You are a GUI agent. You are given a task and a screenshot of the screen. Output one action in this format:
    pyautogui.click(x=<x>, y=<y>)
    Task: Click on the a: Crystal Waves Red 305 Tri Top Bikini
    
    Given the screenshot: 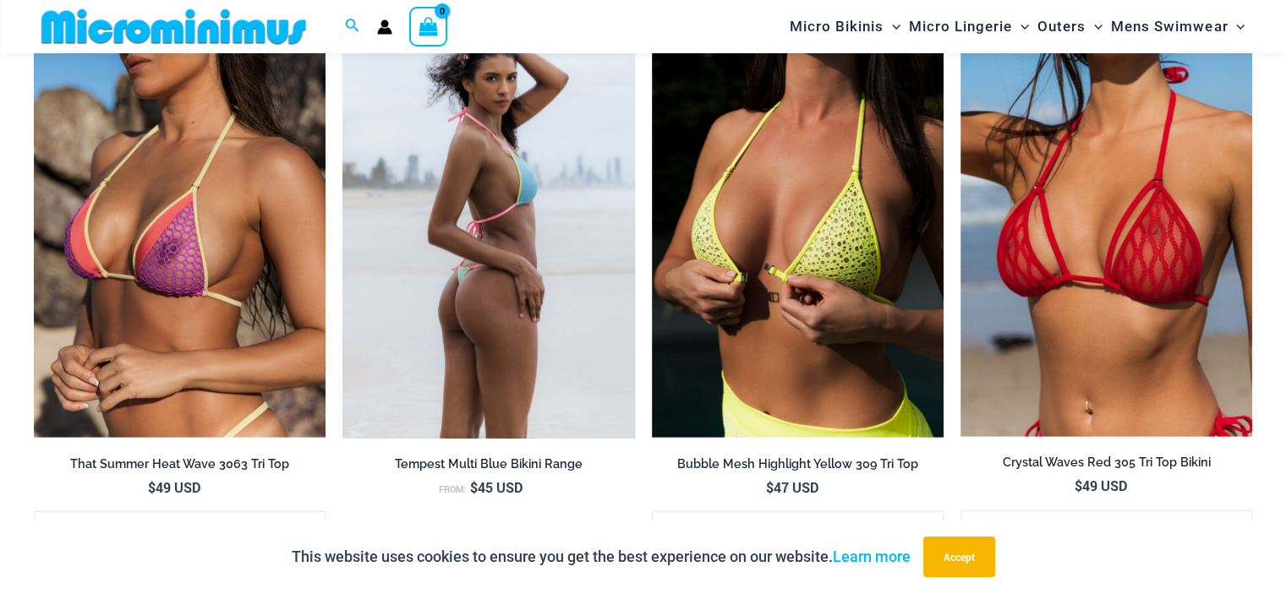 What is the action you would take?
    pyautogui.click(x=1106, y=466)
    